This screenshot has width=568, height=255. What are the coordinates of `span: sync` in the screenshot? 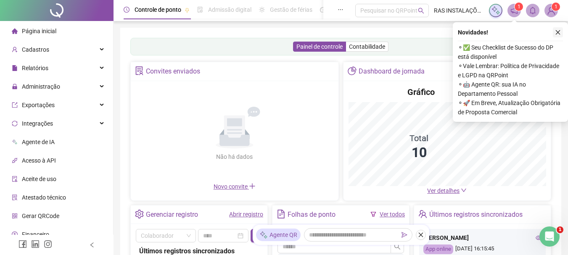 It's located at (15, 124).